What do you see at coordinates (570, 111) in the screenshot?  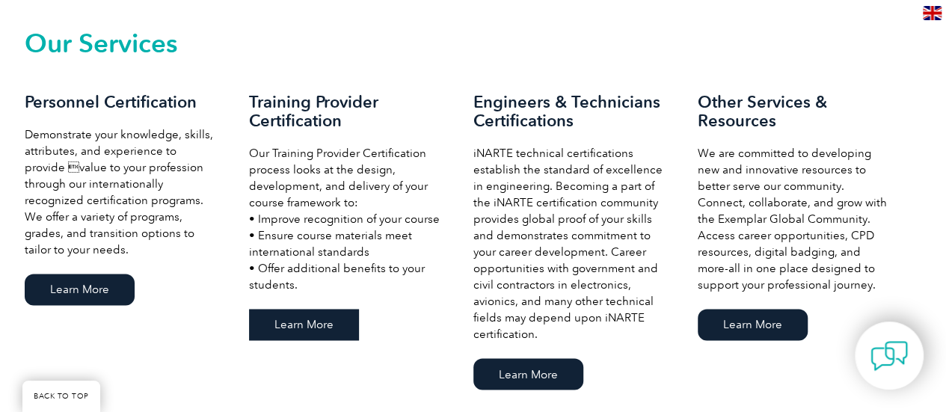 I see `h3: Engineers & Technicians Certifications` at bounding box center [570, 111].